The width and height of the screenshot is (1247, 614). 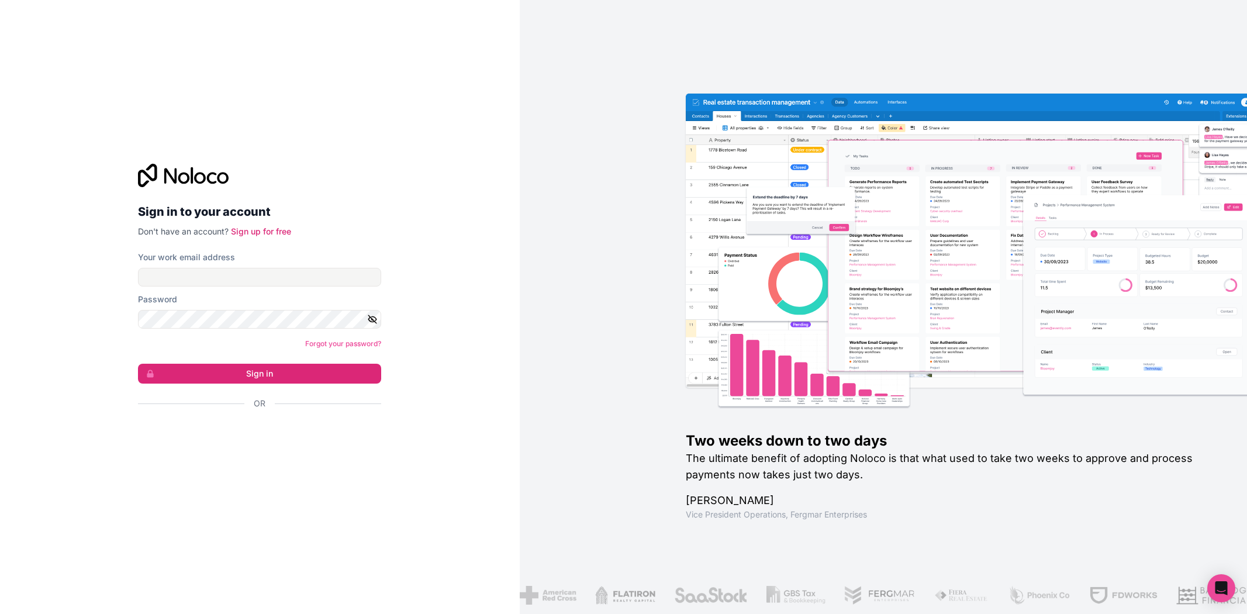 What do you see at coordinates (260, 319) in the screenshot?
I see `input: Password` at bounding box center [260, 319].